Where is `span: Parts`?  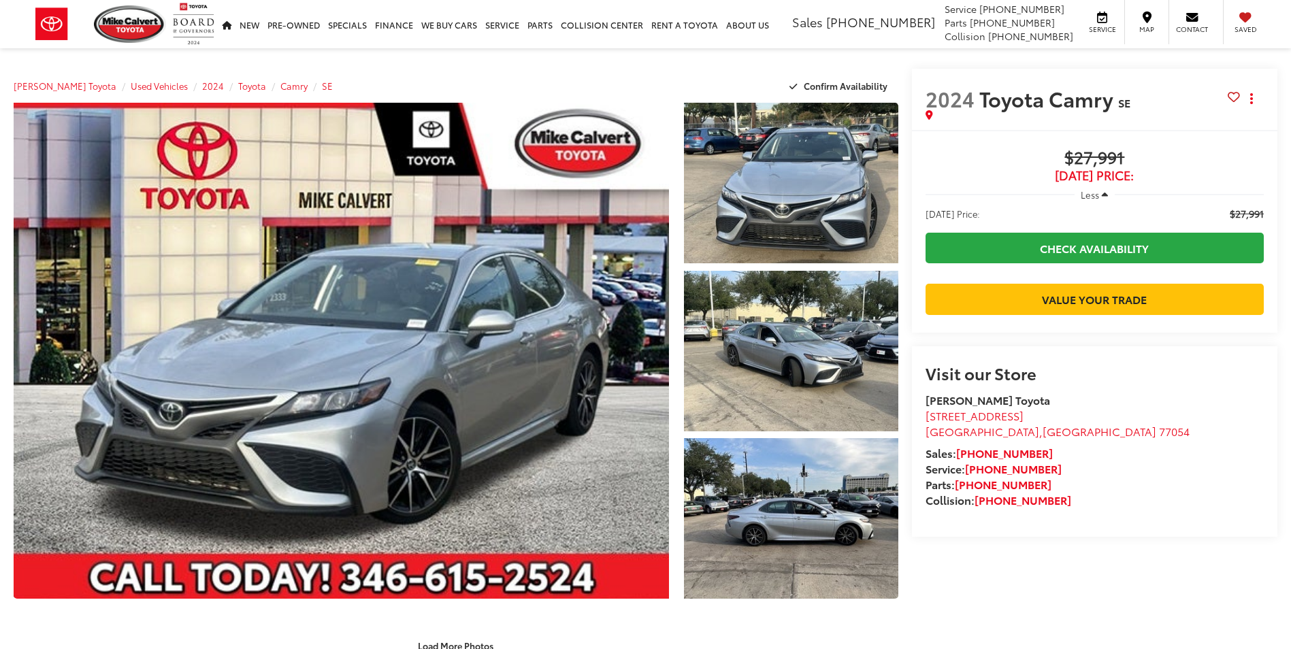
span: Parts is located at coordinates (955, 22).